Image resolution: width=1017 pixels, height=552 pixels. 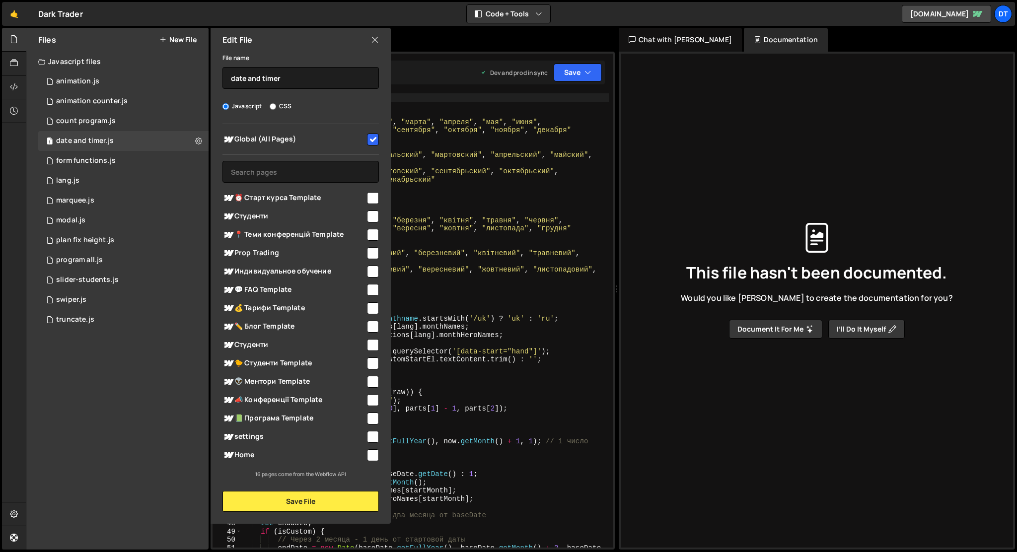 What do you see at coordinates (61, 14) in the screenshot?
I see `div: Dark Trader` at bounding box center [61, 14].